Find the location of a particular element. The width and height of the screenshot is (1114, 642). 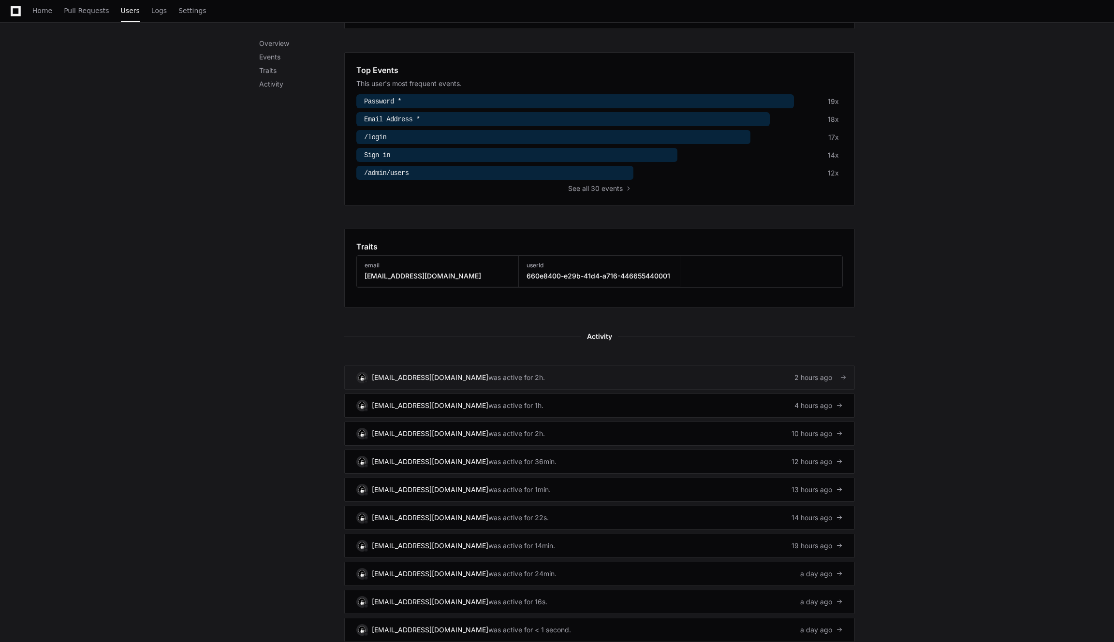

p: Activity is located at coordinates (302, 84).